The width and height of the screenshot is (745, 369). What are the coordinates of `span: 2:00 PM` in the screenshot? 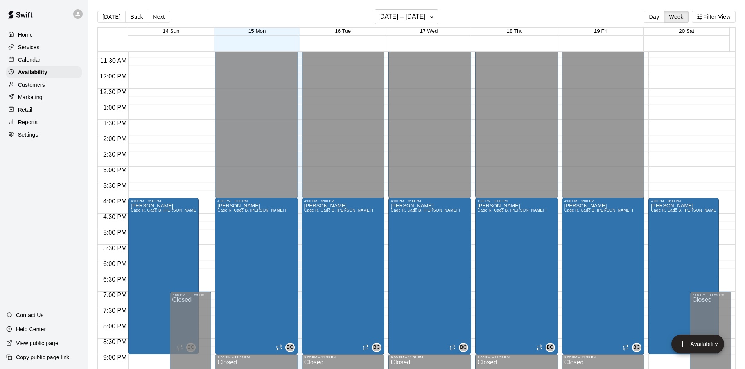 It's located at (115, 139).